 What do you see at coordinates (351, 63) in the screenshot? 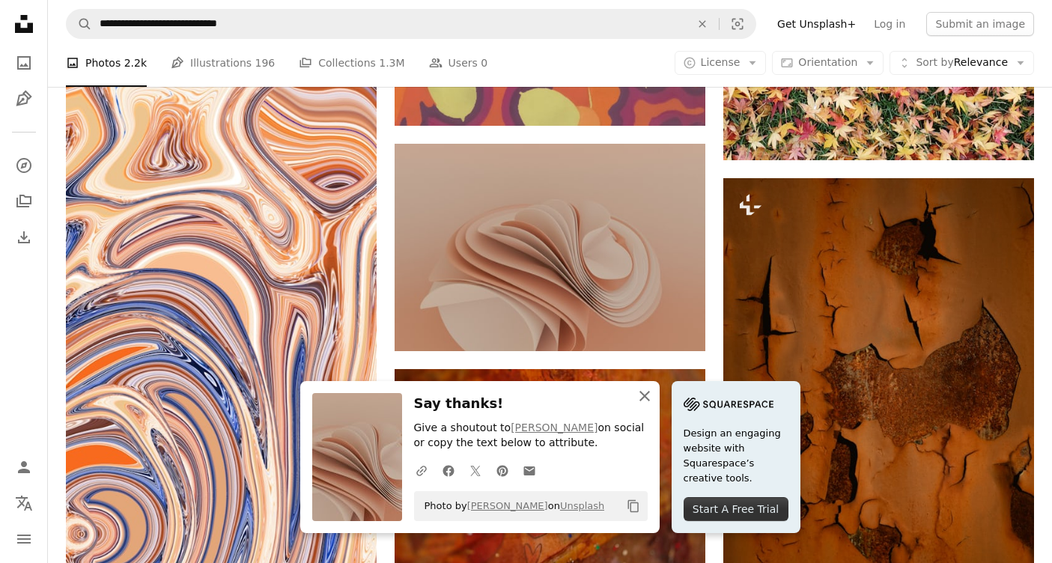
I see `a: Collections 1.3M` at bounding box center [351, 63].